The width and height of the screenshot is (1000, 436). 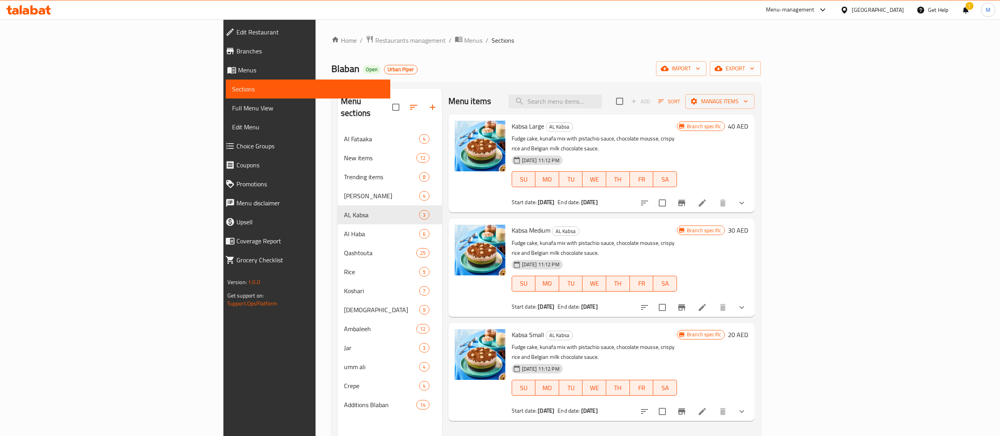 I want to click on span: 14, so click(x=423, y=404).